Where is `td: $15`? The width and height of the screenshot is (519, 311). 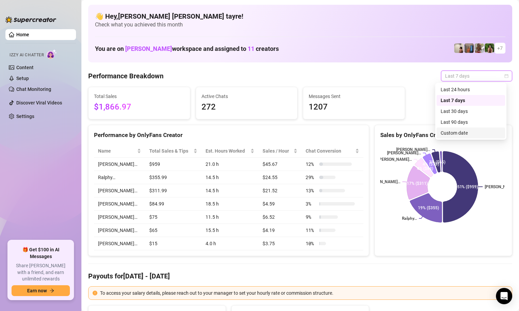 td: $15 is located at coordinates (173, 244).